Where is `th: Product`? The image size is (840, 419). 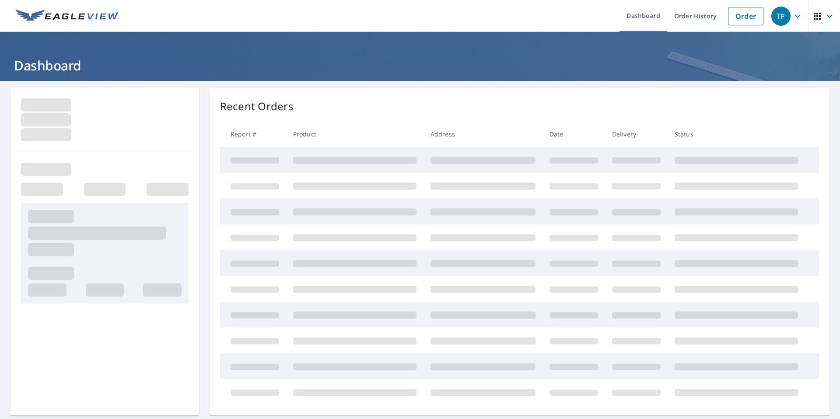 th: Product is located at coordinates (355, 134).